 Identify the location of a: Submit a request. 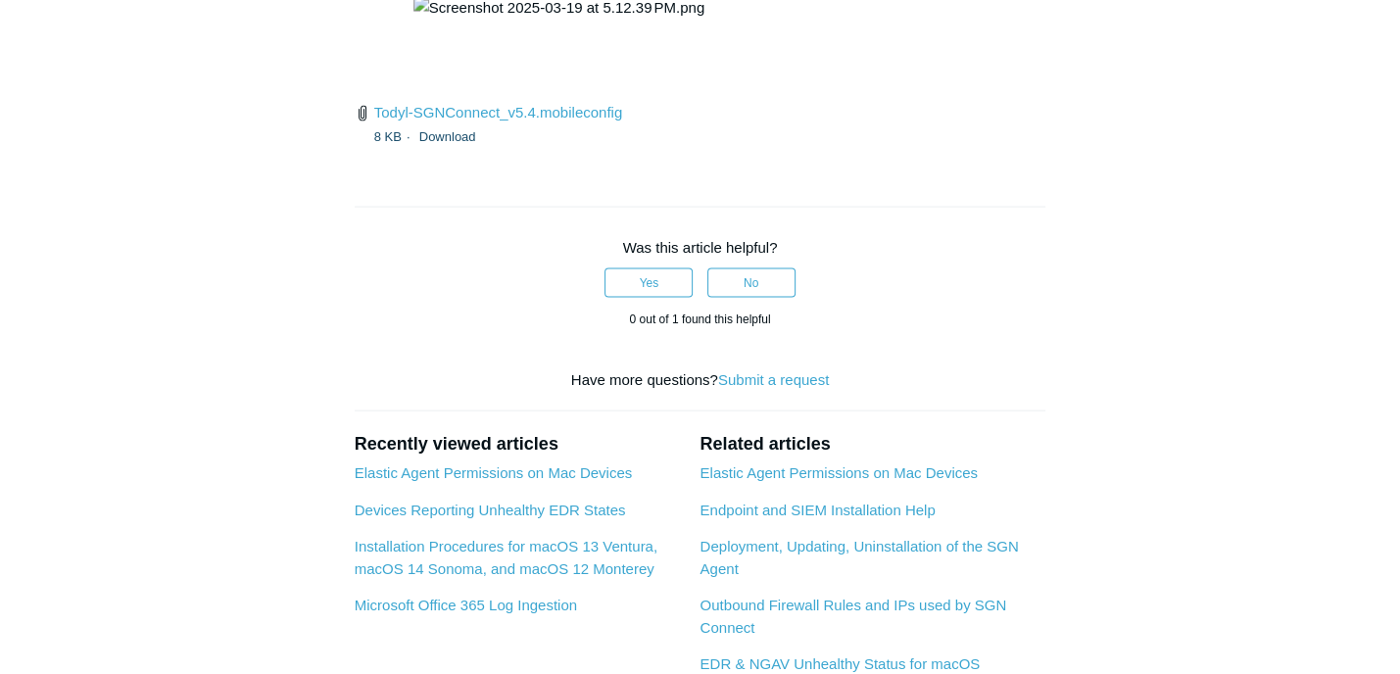
(773, 379).